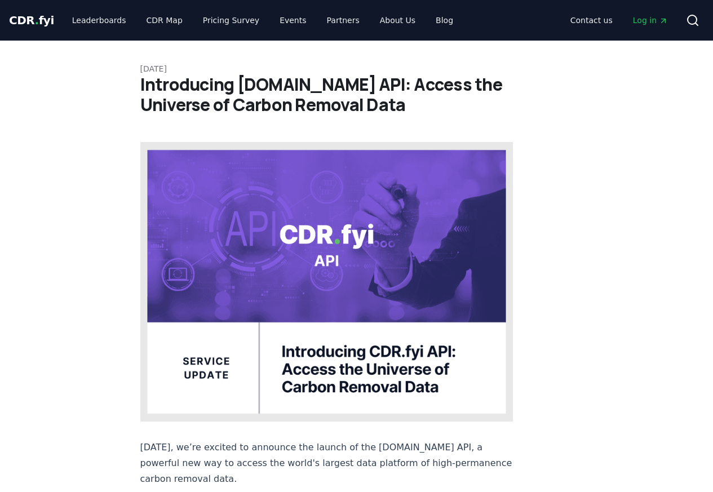 Image resolution: width=713 pixels, height=492 pixels. Describe the element at coordinates (398, 20) in the screenshot. I see `a: About Us` at that location.